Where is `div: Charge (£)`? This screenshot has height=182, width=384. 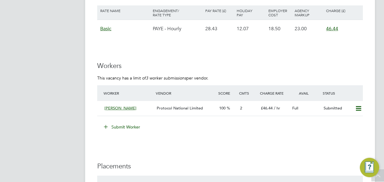
div: Charge (£) is located at coordinates (343, 11).